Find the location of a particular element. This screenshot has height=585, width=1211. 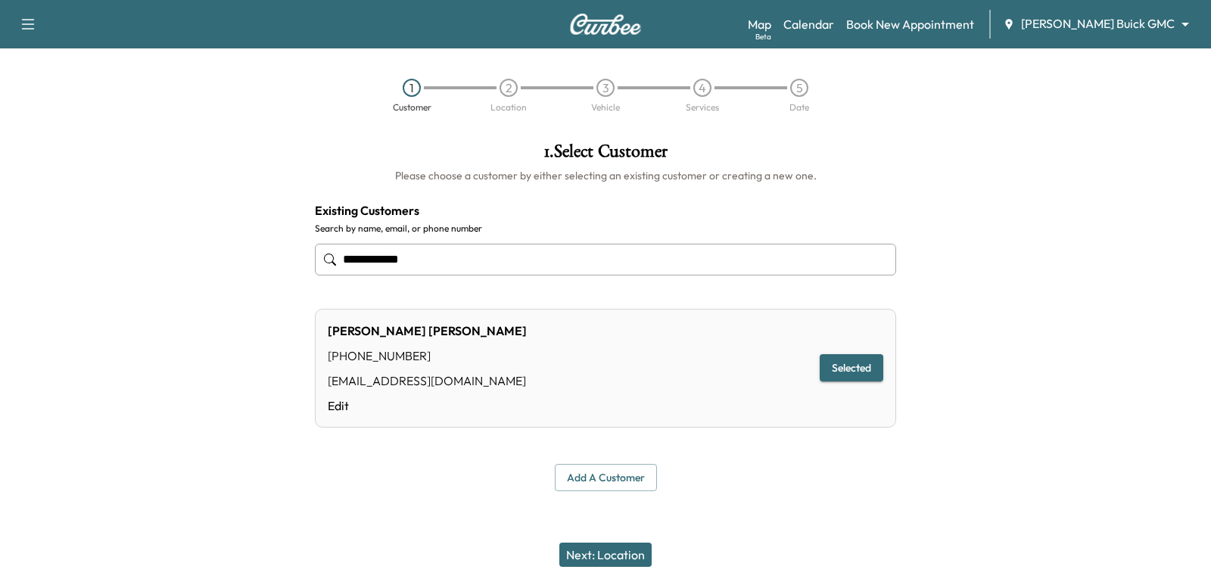

div: 4 is located at coordinates (703, 88).